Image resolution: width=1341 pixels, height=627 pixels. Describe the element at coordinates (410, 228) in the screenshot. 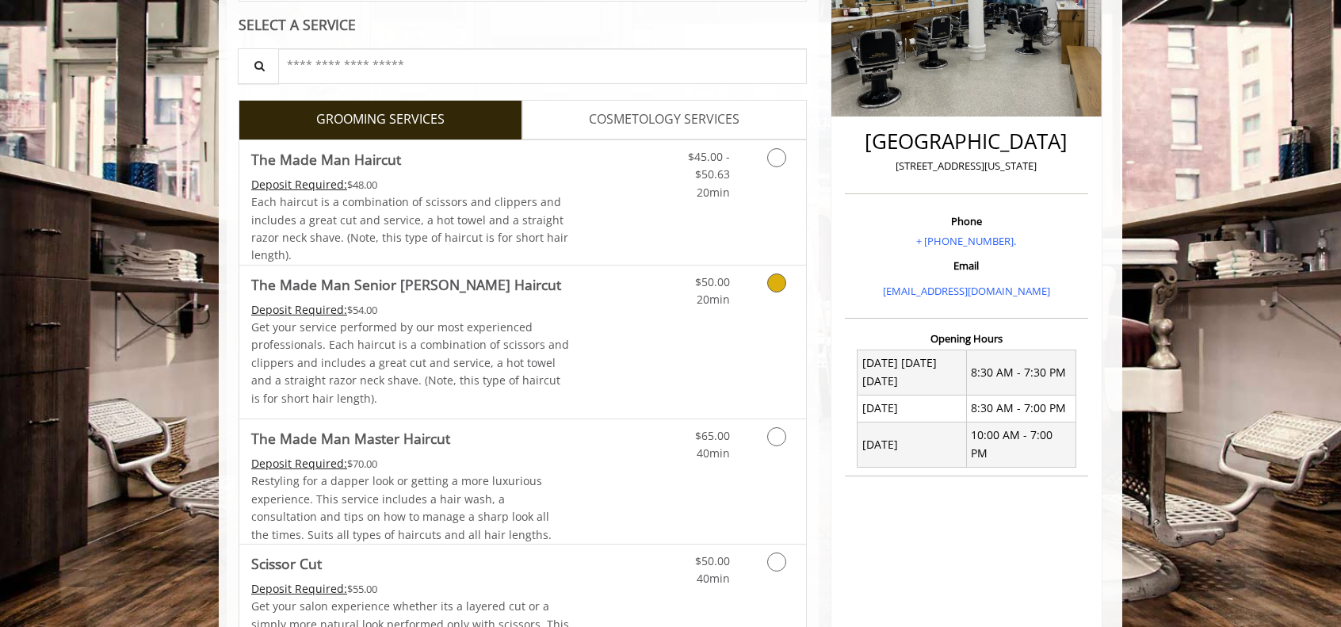

I see `span: Each haircut is a combination of scissors and clippers and includes a great cut and service, a ho...` at that location.